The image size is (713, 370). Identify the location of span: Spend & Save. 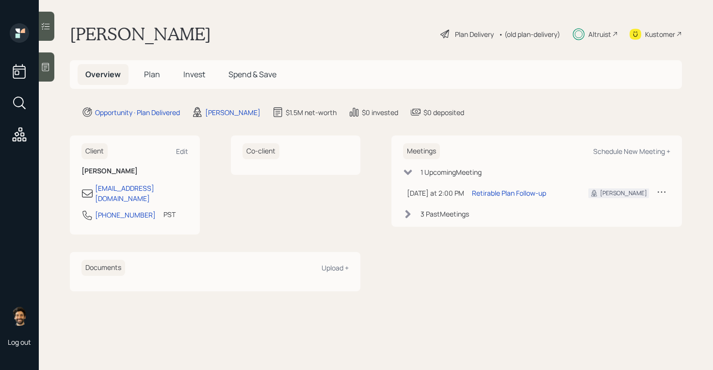
(252, 74).